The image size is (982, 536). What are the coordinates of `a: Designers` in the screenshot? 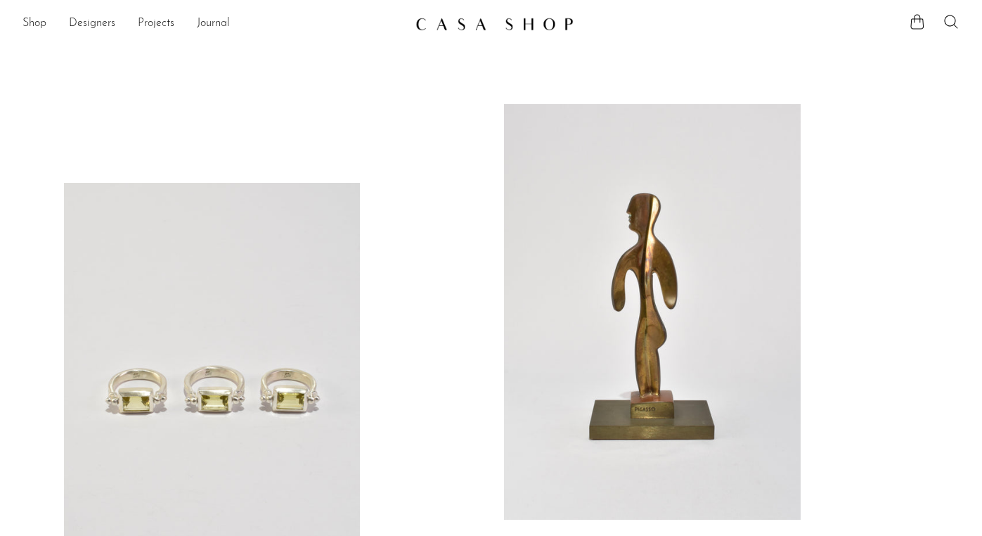 It's located at (92, 24).